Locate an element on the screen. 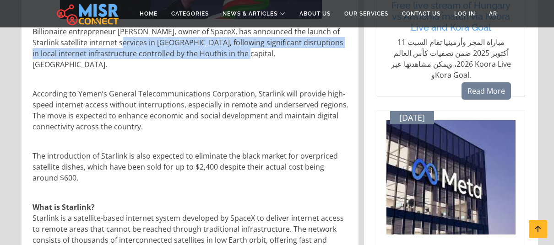 This screenshot has height=245, width=554. a: Home is located at coordinates (148, 14).